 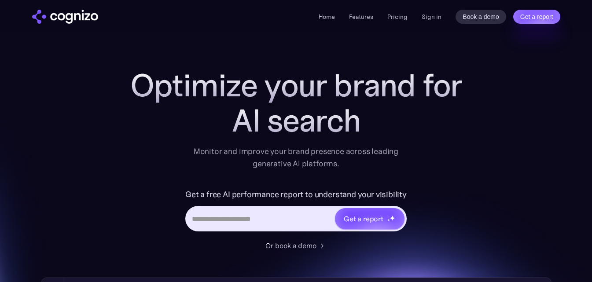 I want to click on a: Get a reportstarstarstar, so click(x=370, y=219).